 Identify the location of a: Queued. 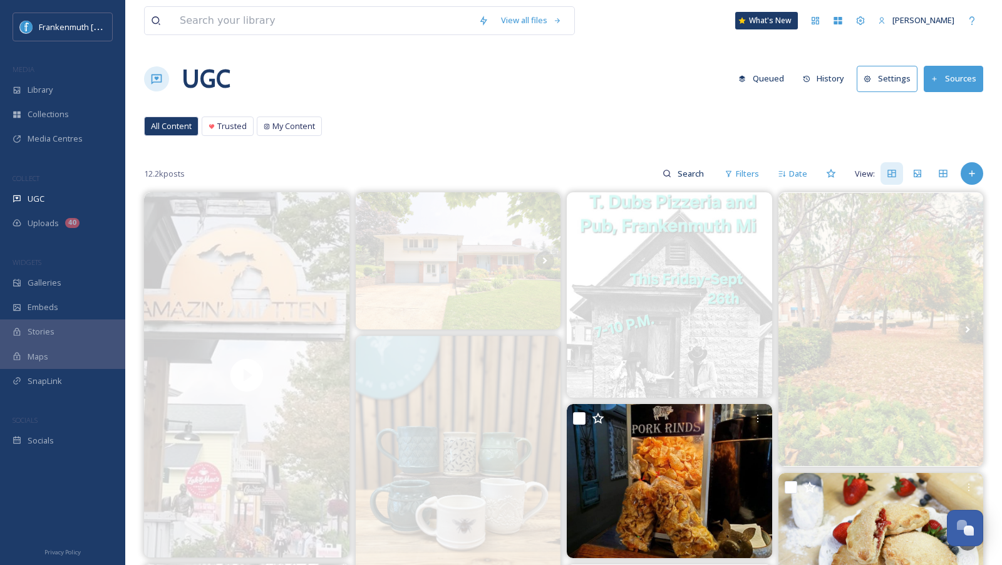
(764, 78).